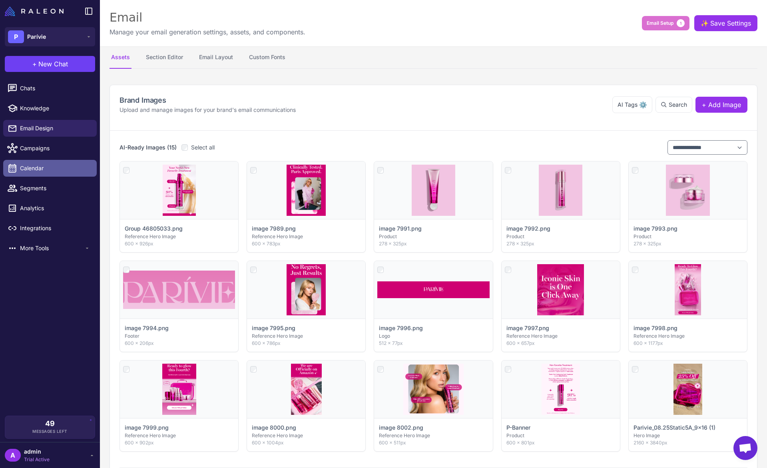 The width and height of the screenshot is (767, 468). What do you see at coordinates (660, 23) in the screenshot?
I see `span: Email Setup` at bounding box center [660, 23].